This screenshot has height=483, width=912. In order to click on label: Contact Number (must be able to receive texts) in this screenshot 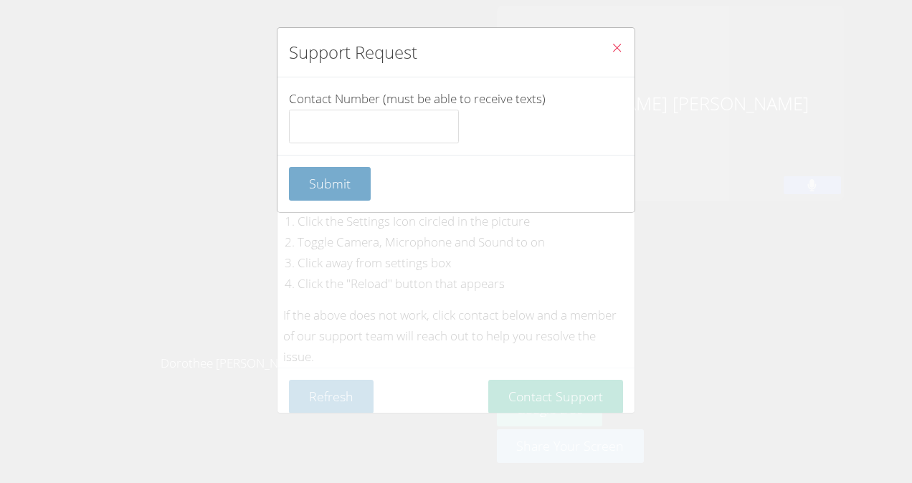, I will do `click(456, 117)`.